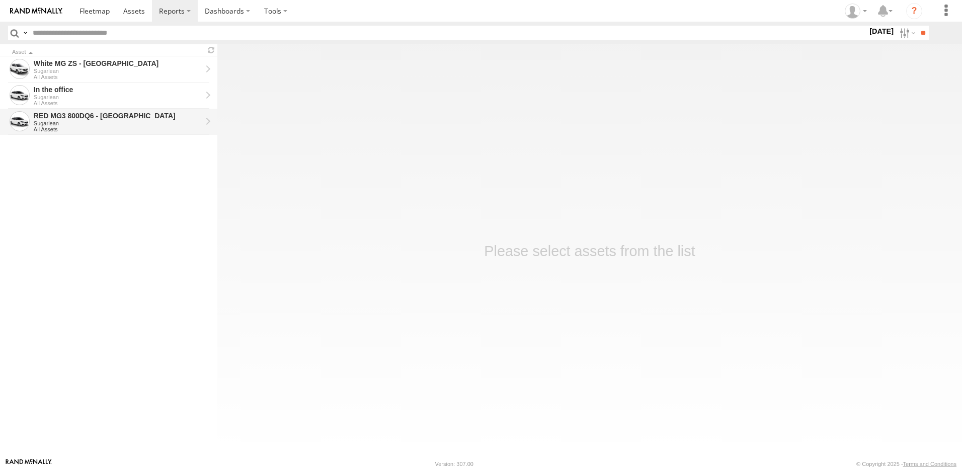 This screenshot has width=962, height=469. Describe the element at coordinates (118, 116) in the screenshot. I see `div: RED MG3 800DQ6 - QLD North - View Asset History` at that location.